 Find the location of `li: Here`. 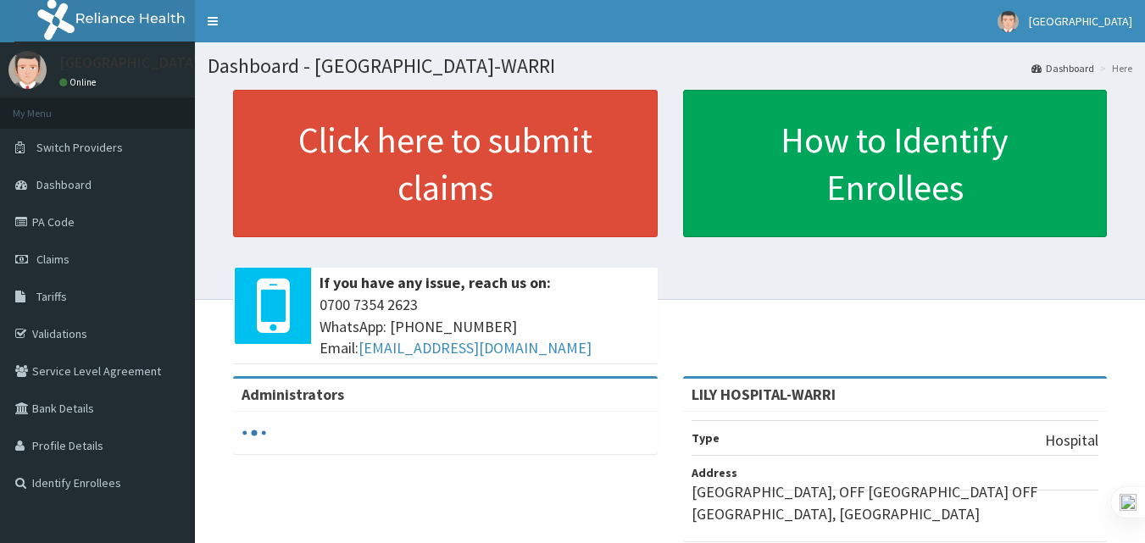

li: Here is located at coordinates (1114, 68).